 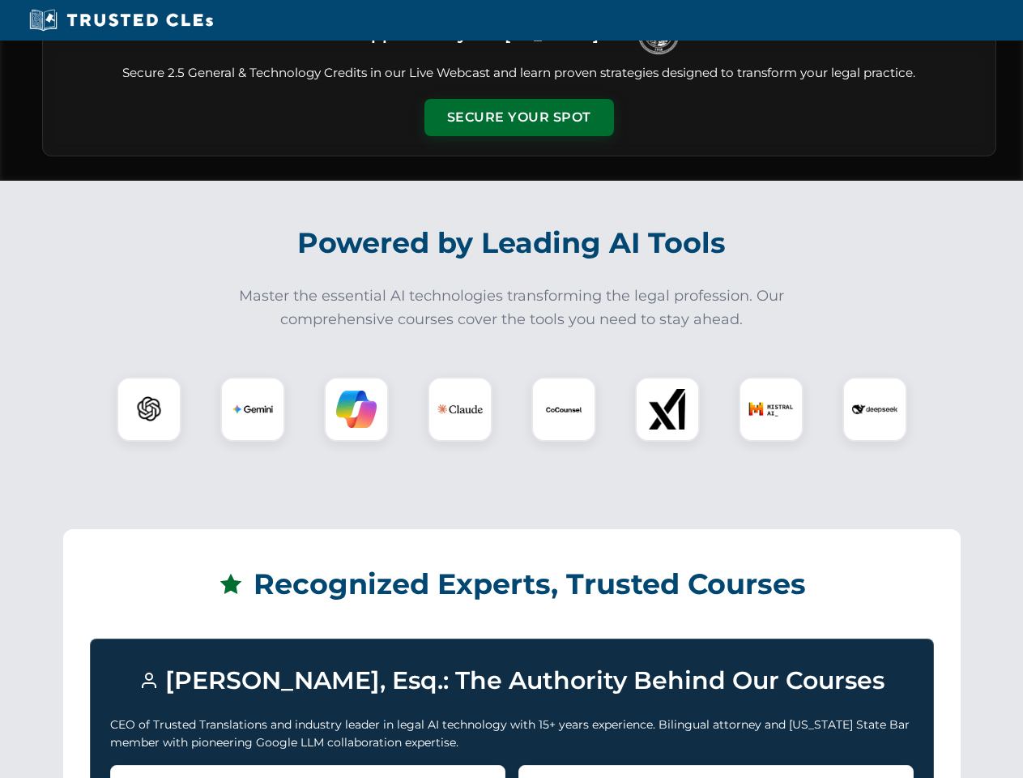 I want to click on img: Mistral AI Logo, so click(x=771, y=409).